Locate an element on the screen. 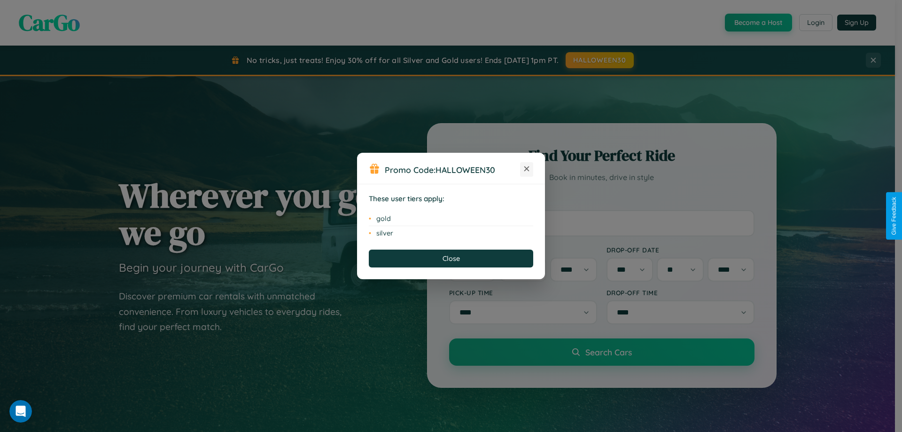  li: gold is located at coordinates (451, 219).